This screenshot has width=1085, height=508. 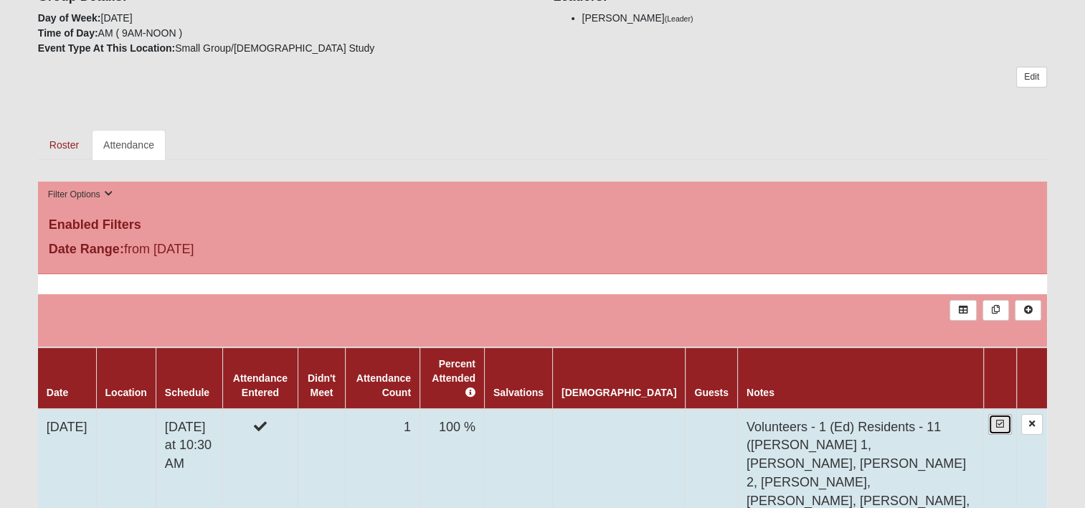 What do you see at coordinates (995, 310) in the screenshot?
I see `a: Merge Records into Merge Template` at bounding box center [995, 310].